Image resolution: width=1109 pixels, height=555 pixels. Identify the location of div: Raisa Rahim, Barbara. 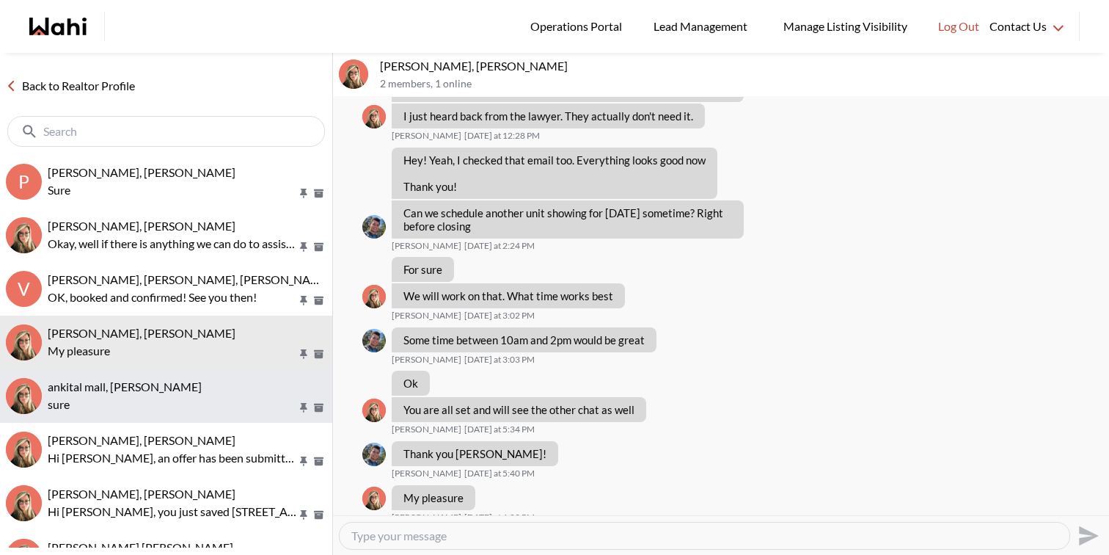
(23, 502).